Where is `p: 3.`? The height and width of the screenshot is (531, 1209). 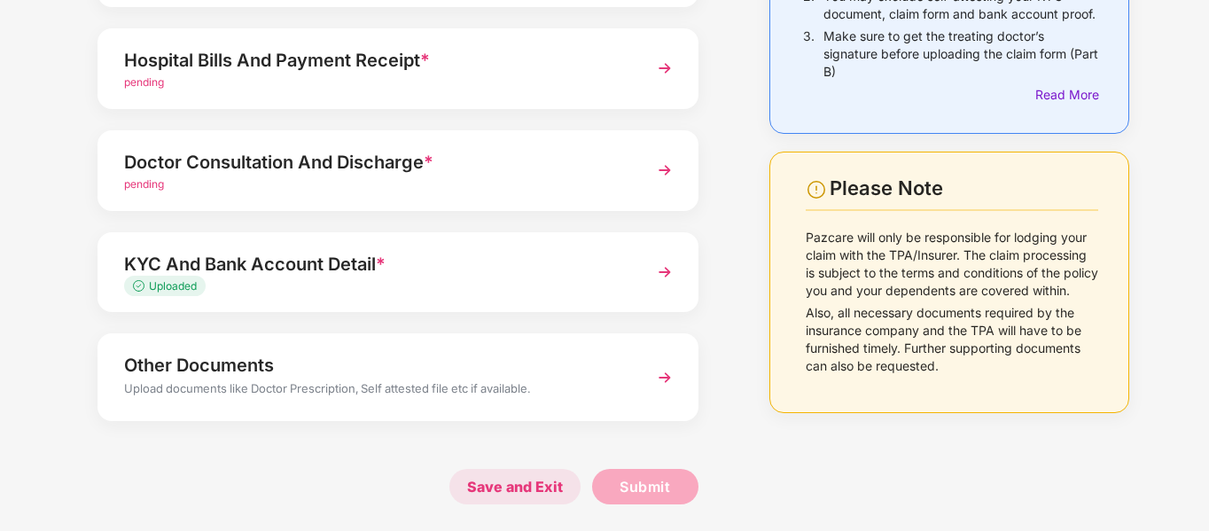
p: 3. is located at coordinates (809, 54).